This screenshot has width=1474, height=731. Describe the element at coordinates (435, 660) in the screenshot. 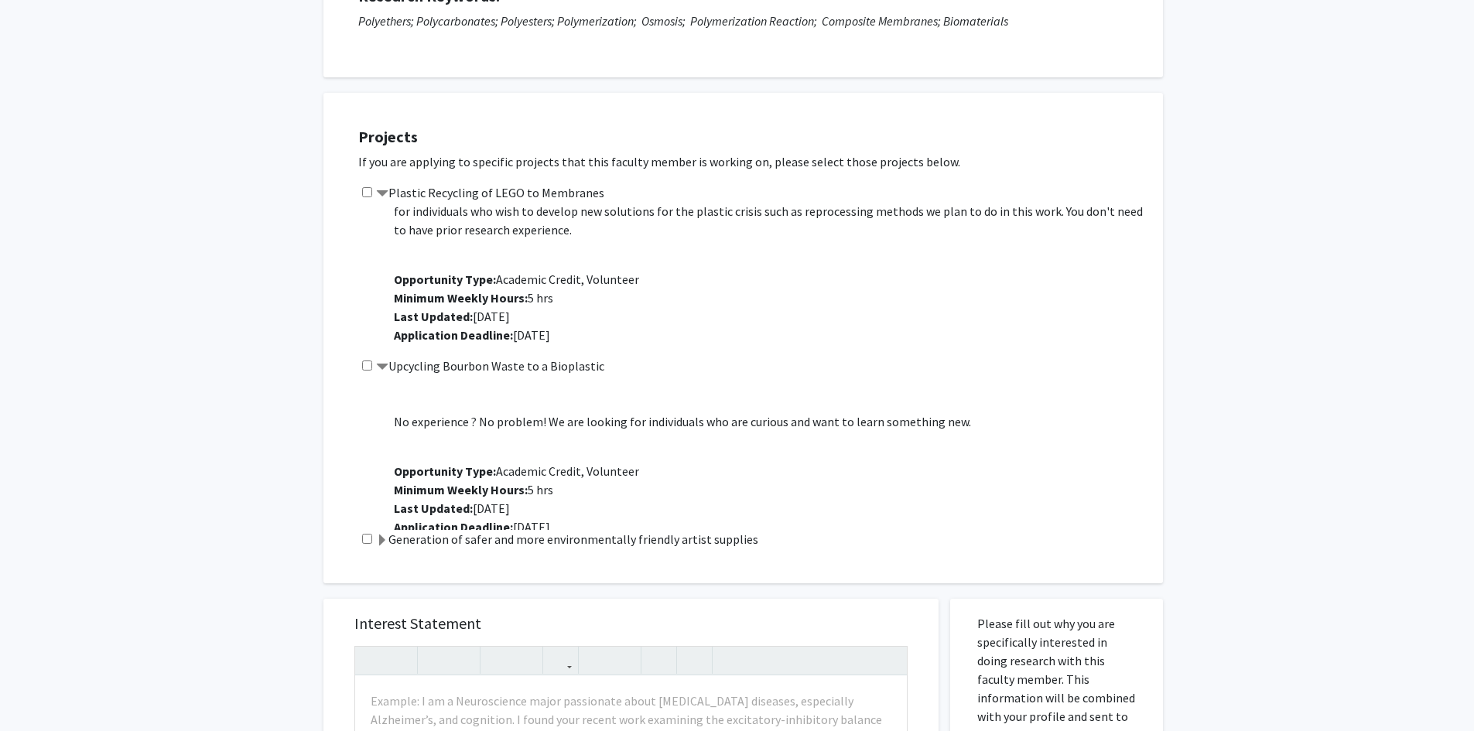

I see `button: Strong (Ctrl + B)` at that location.